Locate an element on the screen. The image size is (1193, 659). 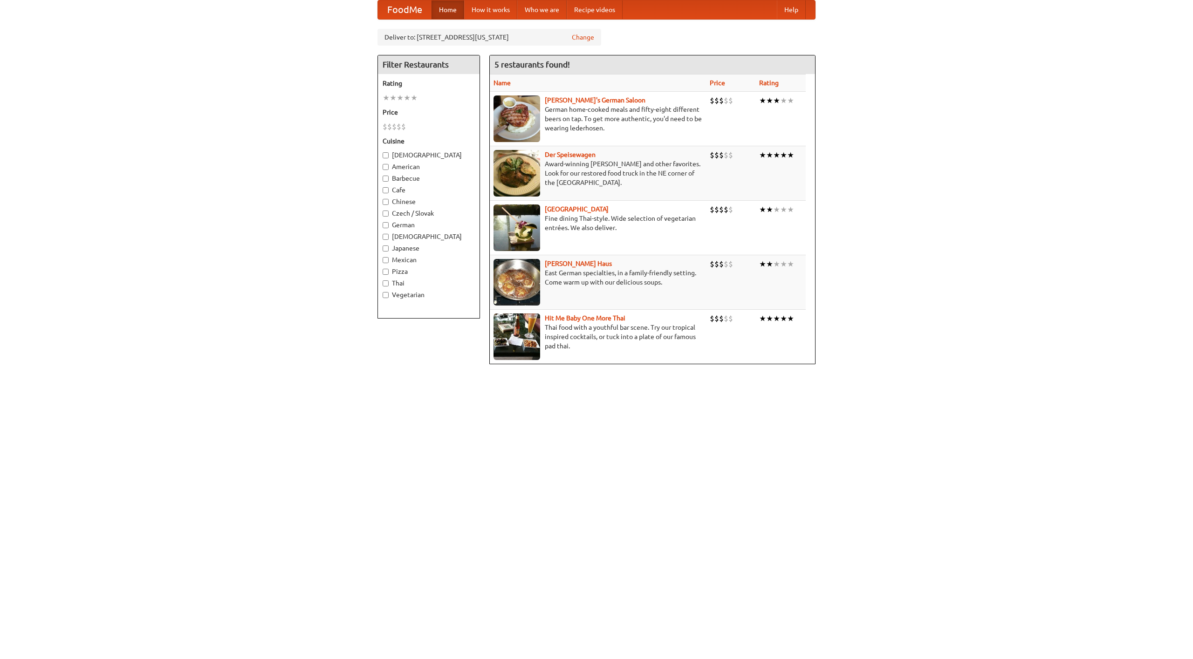
img: speisewagen.jpg is located at coordinates (517, 173).